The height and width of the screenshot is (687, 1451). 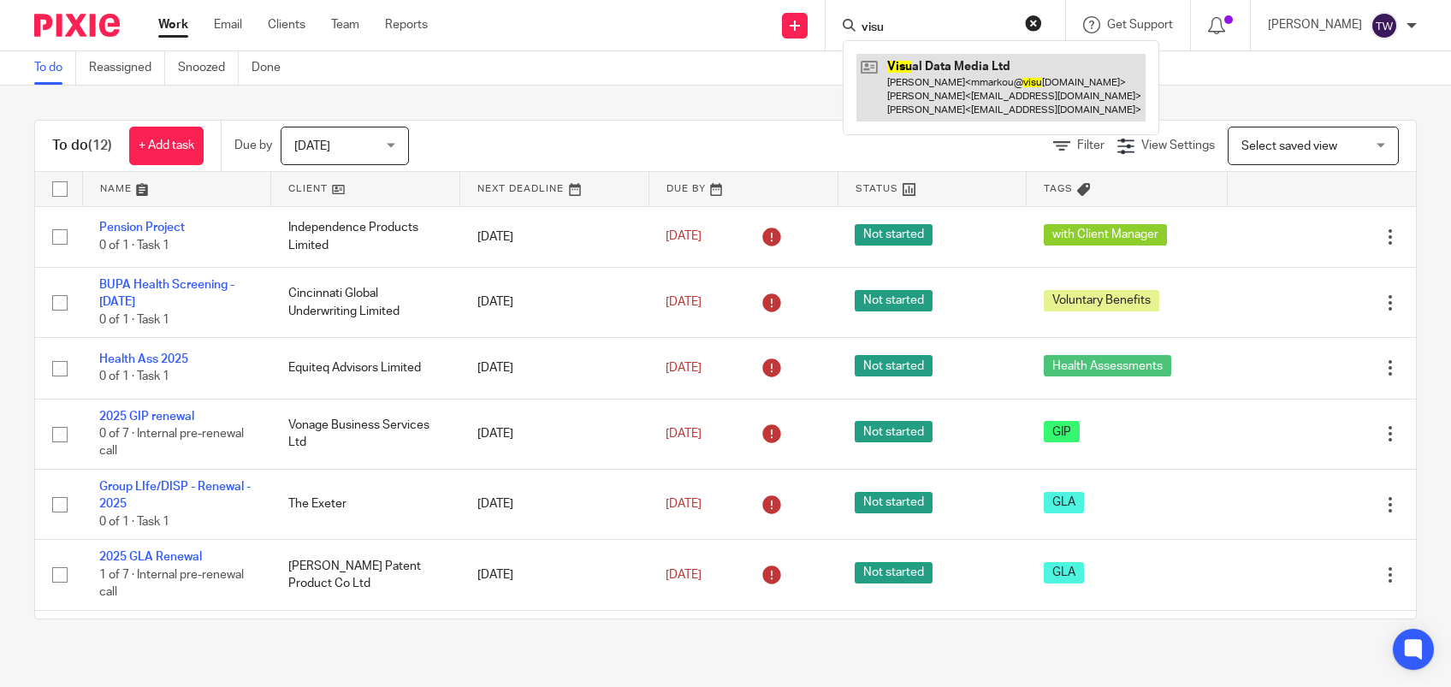 I want to click on td: Vonage Business Services Ltd, so click(x=365, y=434).